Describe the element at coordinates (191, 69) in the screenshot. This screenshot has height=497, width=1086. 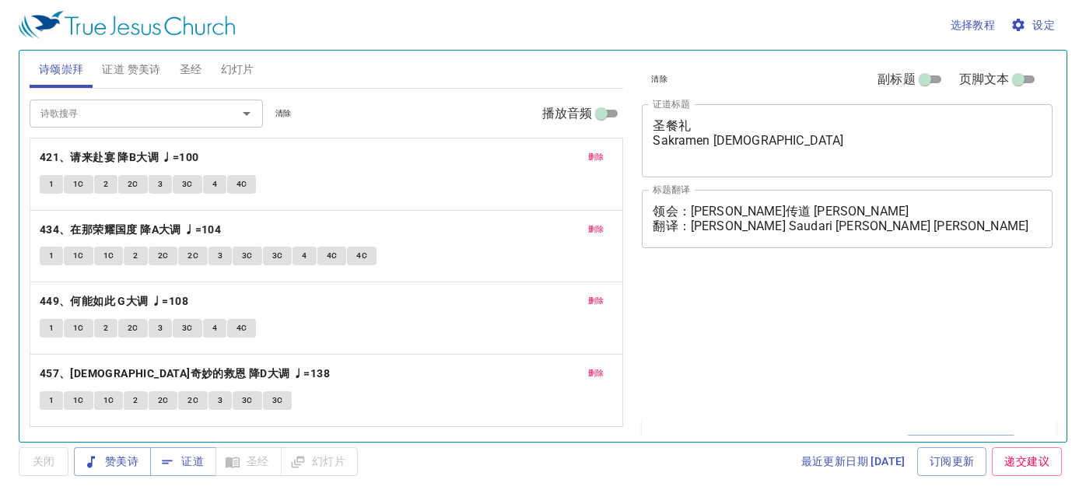
I see `span: 圣经` at that location.